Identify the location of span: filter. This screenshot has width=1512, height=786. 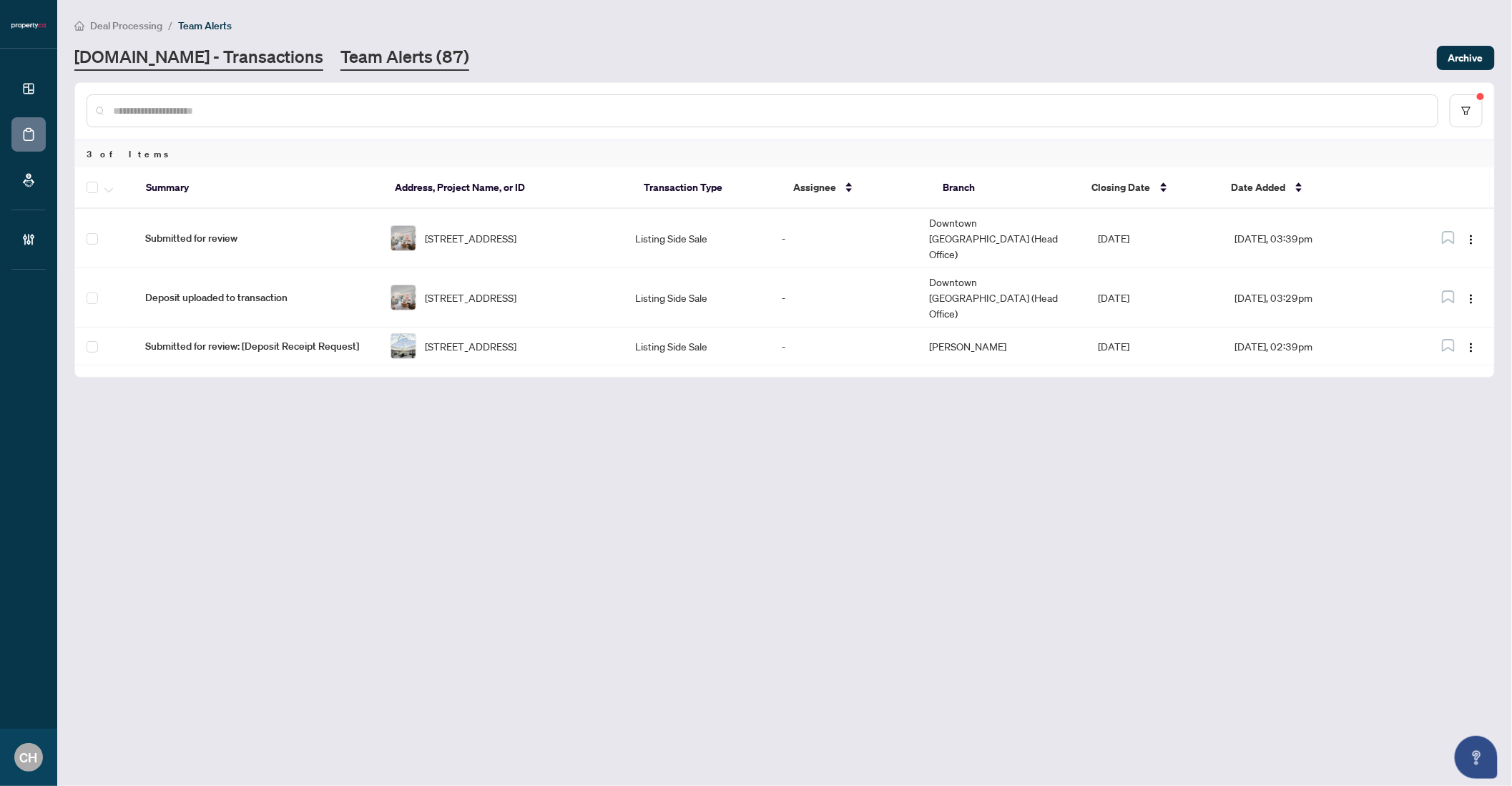
(1466, 111).